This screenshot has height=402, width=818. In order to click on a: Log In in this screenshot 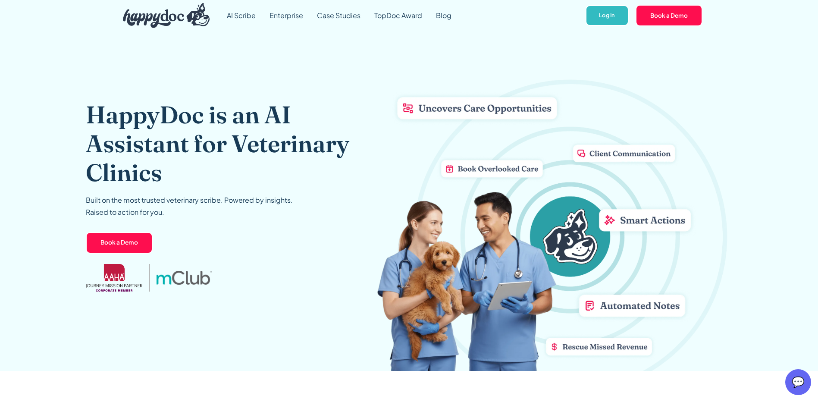, I will do `click(606, 16)`.